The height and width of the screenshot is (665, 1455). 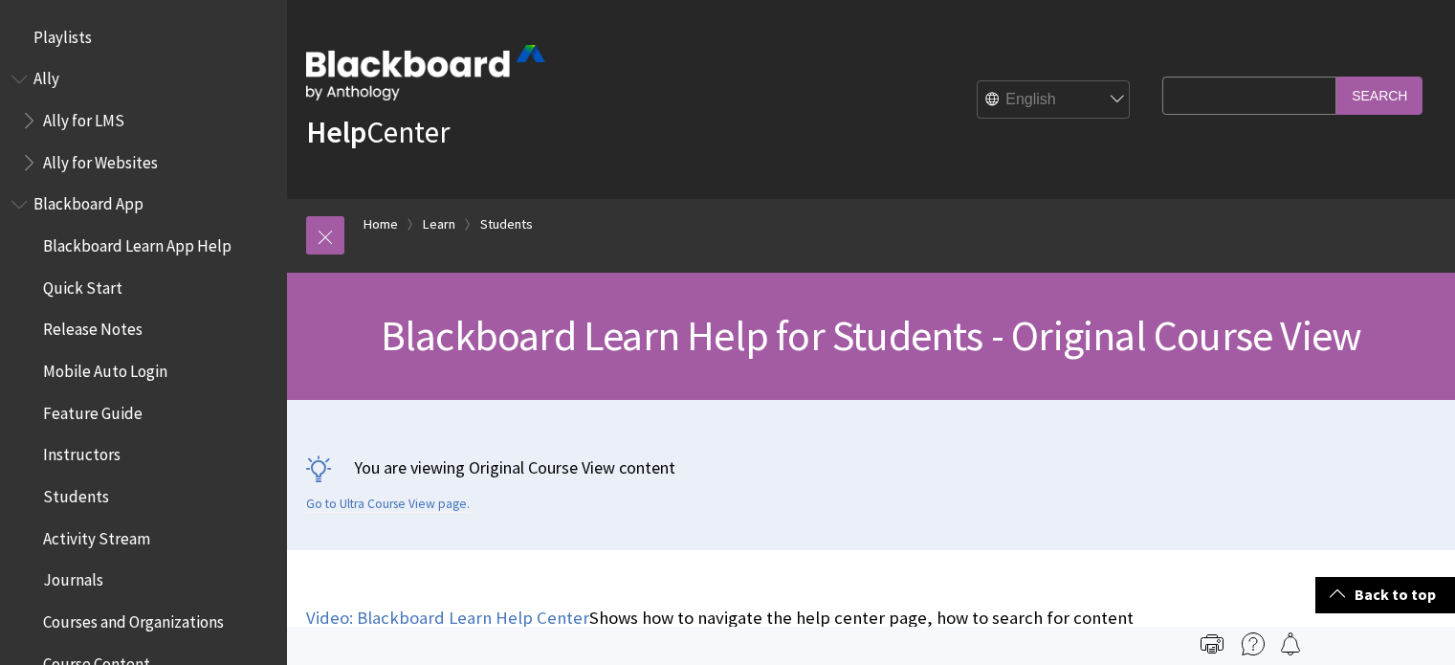 What do you see at coordinates (506, 224) in the screenshot?
I see `a: Students` at bounding box center [506, 224].